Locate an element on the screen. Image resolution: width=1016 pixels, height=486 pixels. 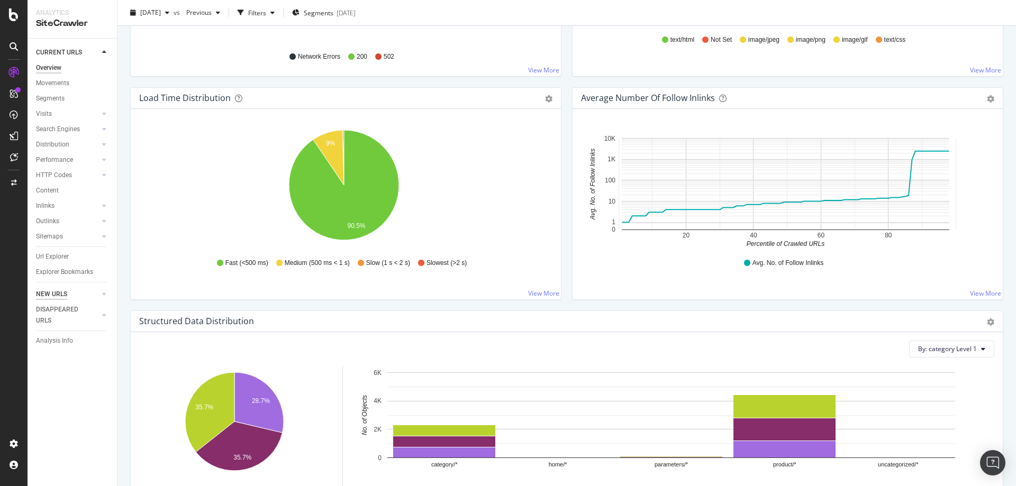
button: Filters is located at coordinates (256, 13).